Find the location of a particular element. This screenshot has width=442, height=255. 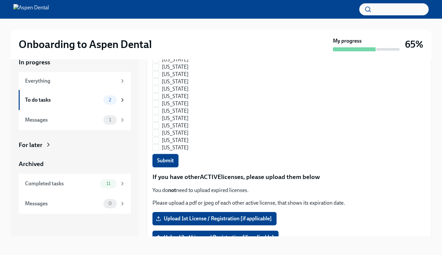

div: Completed tasks is located at coordinates (61, 184).